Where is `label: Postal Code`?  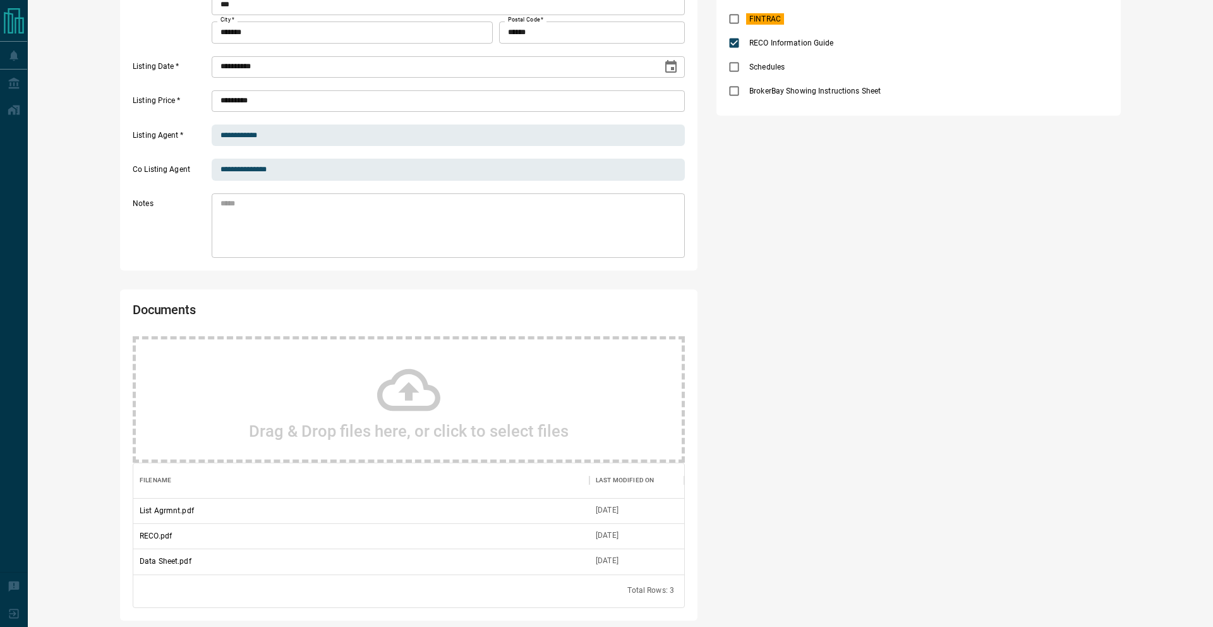 label: Postal Code is located at coordinates (526, 20).